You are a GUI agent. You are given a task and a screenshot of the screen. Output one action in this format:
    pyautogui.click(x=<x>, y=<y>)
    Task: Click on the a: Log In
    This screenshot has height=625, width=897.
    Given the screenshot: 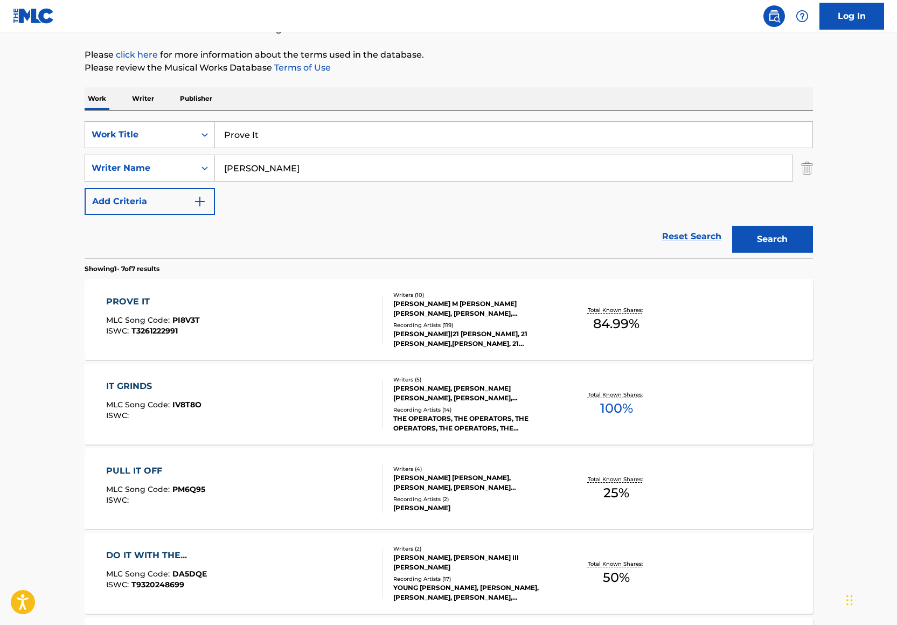 What is the action you would take?
    pyautogui.click(x=852, y=16)
    